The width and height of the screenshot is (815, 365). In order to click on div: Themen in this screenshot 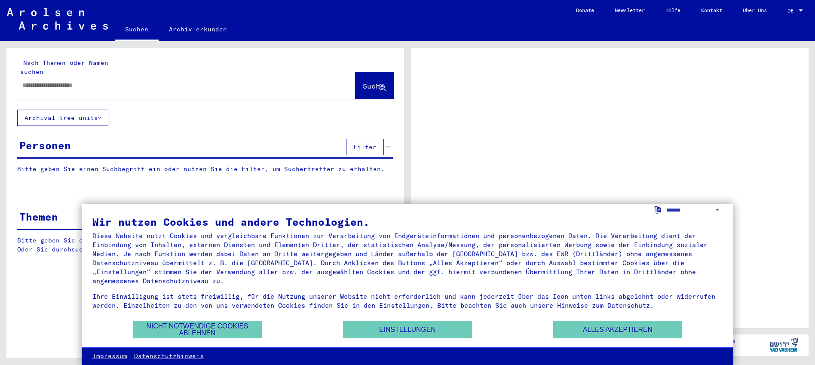, I will do `click(39, 217)`.